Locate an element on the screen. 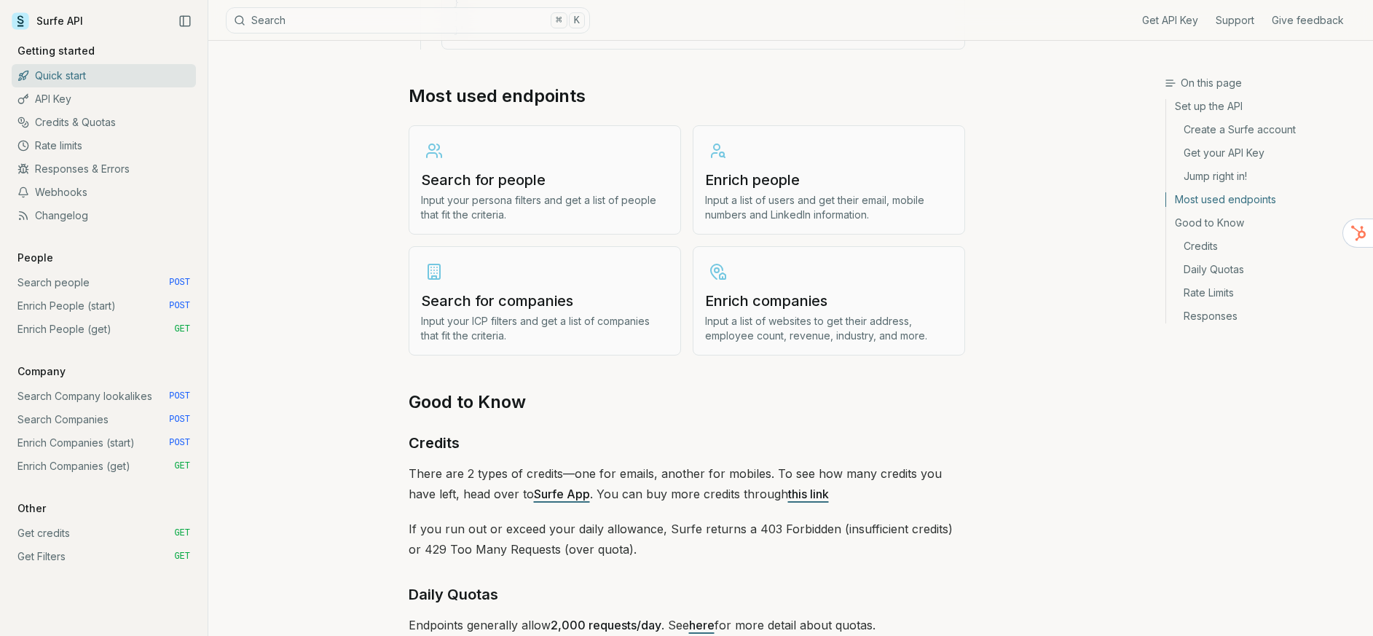  p: Input your ICP filters and get a list of companies that fit the criteria. is located at coordinates (545, 328).